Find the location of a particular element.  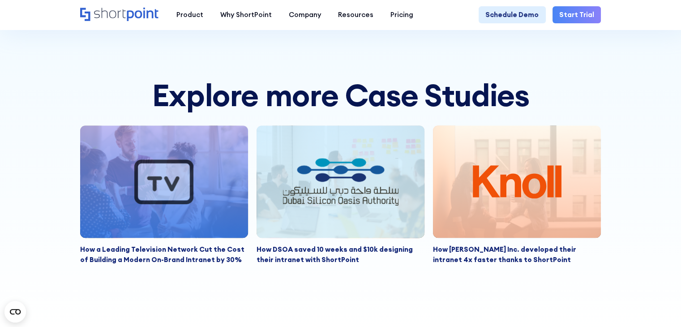

a: Resources is located at coordinates (356, 15).